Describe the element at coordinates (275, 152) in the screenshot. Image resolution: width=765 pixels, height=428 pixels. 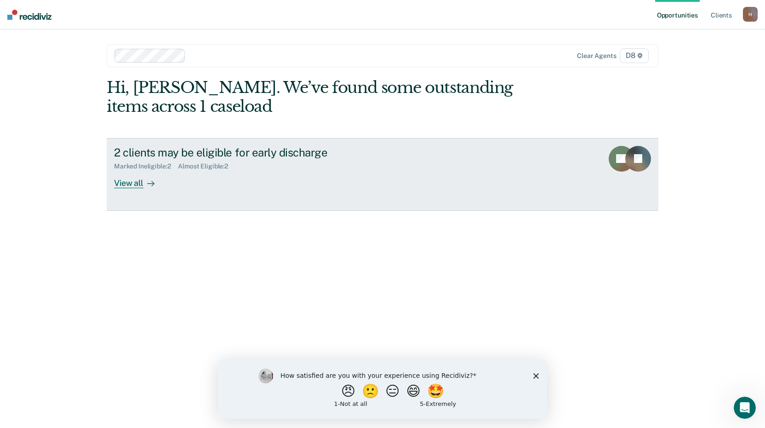
I see `div: 2 clients may be eligible for early discharge` at that location.